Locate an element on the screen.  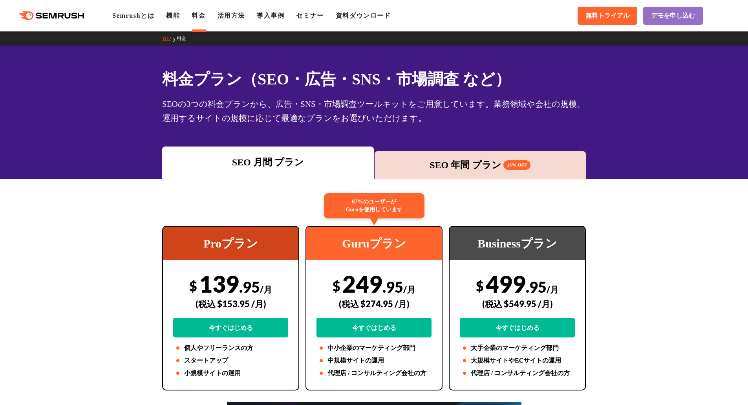
li: 中小企業のマーケティング部門 is located at coordinates (374, 348).